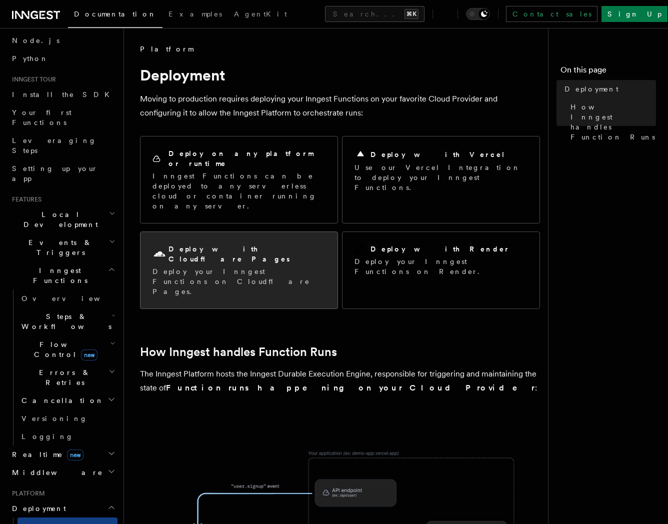  I want to click on a: Deploy with VercelUse our Vercel Integration to deploy your Inngest Functions., so click(441, 179).